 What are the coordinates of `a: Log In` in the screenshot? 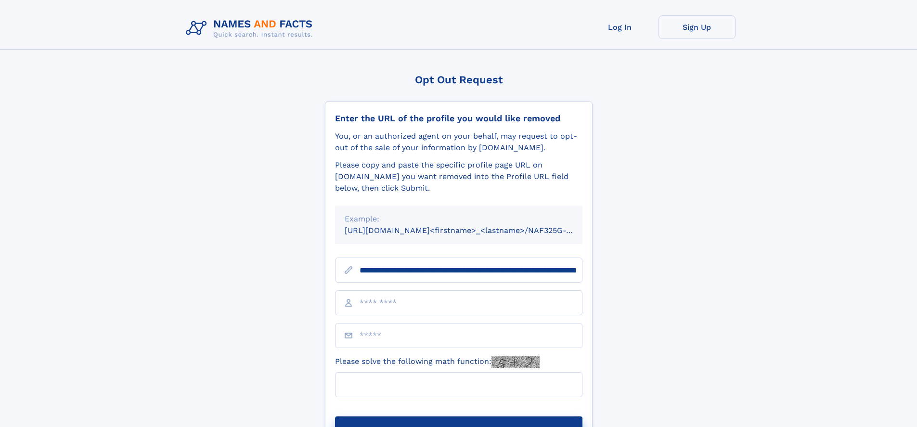 It's located at (620, 27).